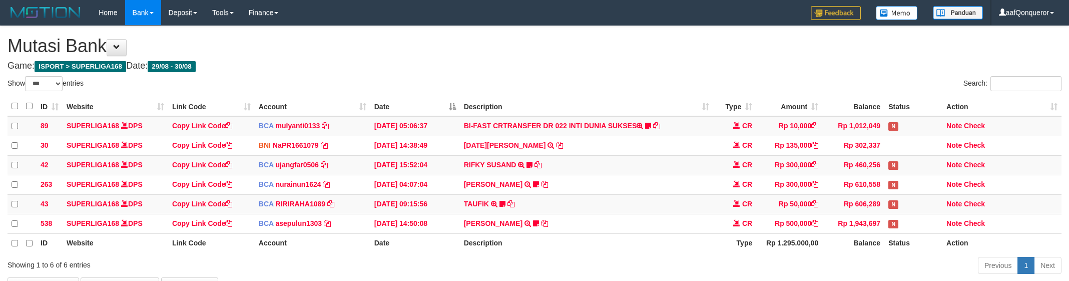 The image size is (1069, 281). Describe the element at coordinates (1047, 265) in the screenshot. I see `a: Next` at that location.